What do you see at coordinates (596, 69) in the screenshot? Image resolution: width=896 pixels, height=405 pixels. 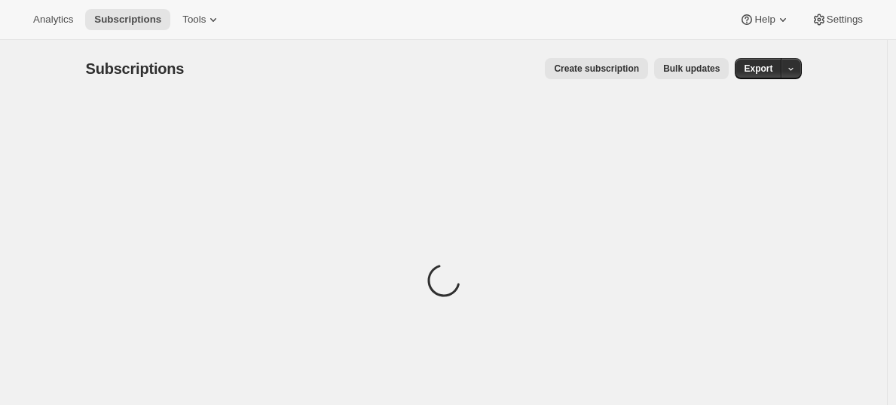 I see `button: Create subscription` at bounding box center [596, 69].